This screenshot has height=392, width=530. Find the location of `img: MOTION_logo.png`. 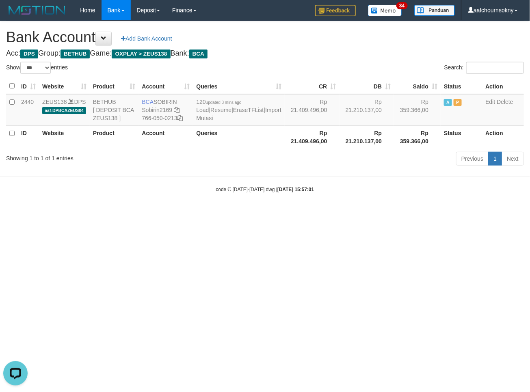

img: MOTION_logo.png is located at coordinates (37, 10).